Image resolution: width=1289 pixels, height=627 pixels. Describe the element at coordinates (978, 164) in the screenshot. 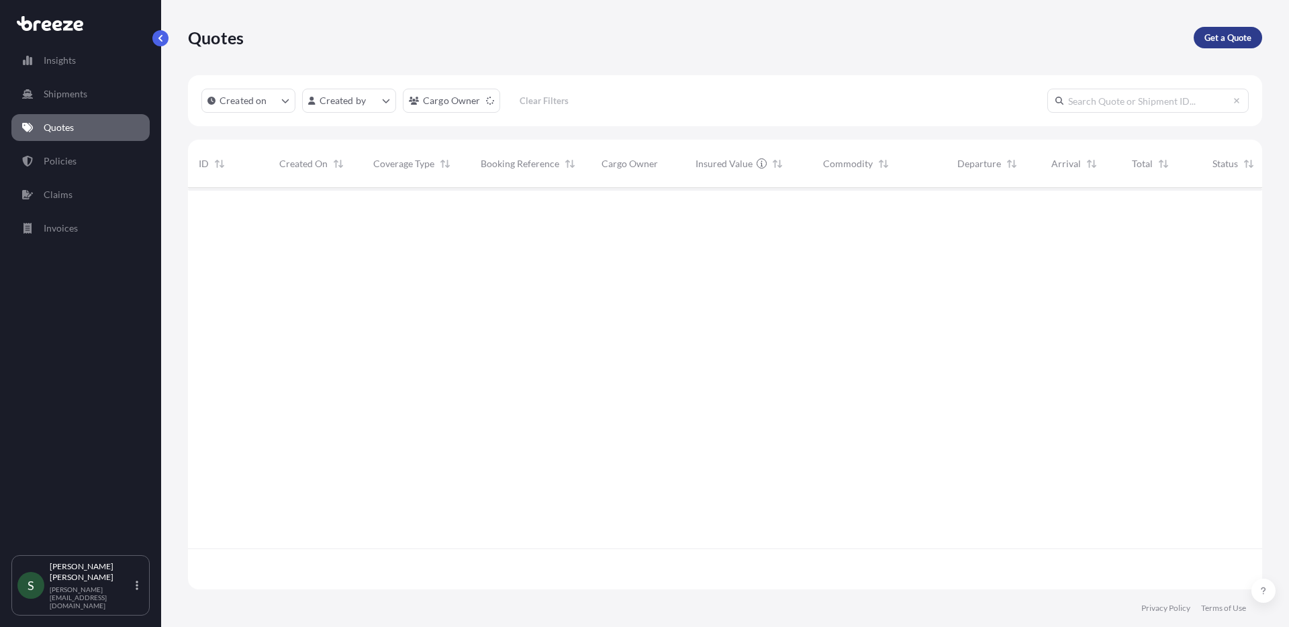

I see `span: Departure` at that location.